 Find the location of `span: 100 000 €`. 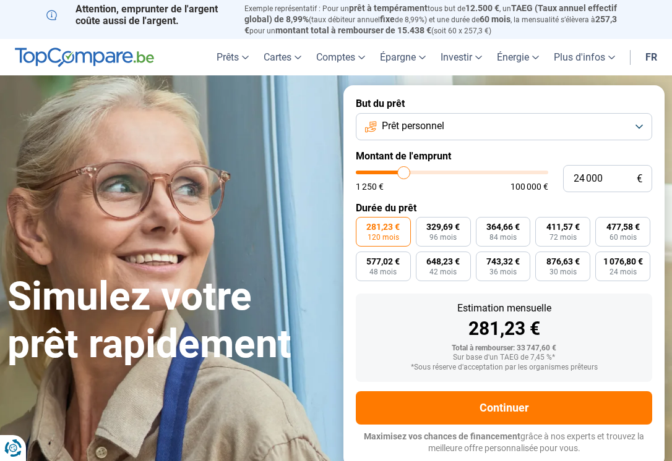

span: 100 000 € is located at coordinates (529, 187).